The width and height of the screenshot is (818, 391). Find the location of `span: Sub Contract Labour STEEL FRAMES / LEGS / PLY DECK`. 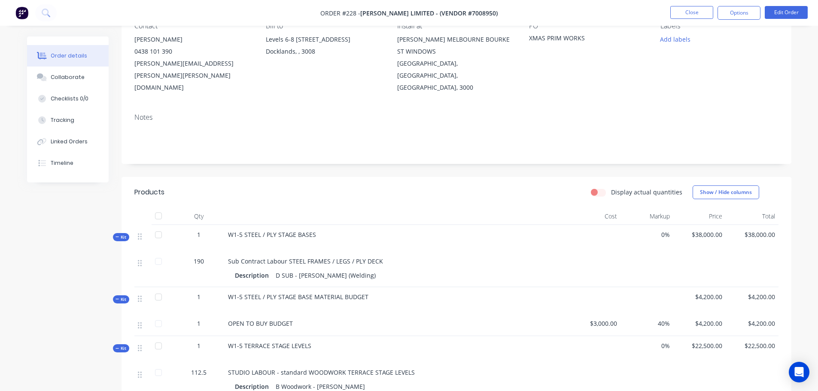

span: Sub Contract Labour STEEL FRAMES / LEGS / PLY DECK is located at coordinates (305, 261).